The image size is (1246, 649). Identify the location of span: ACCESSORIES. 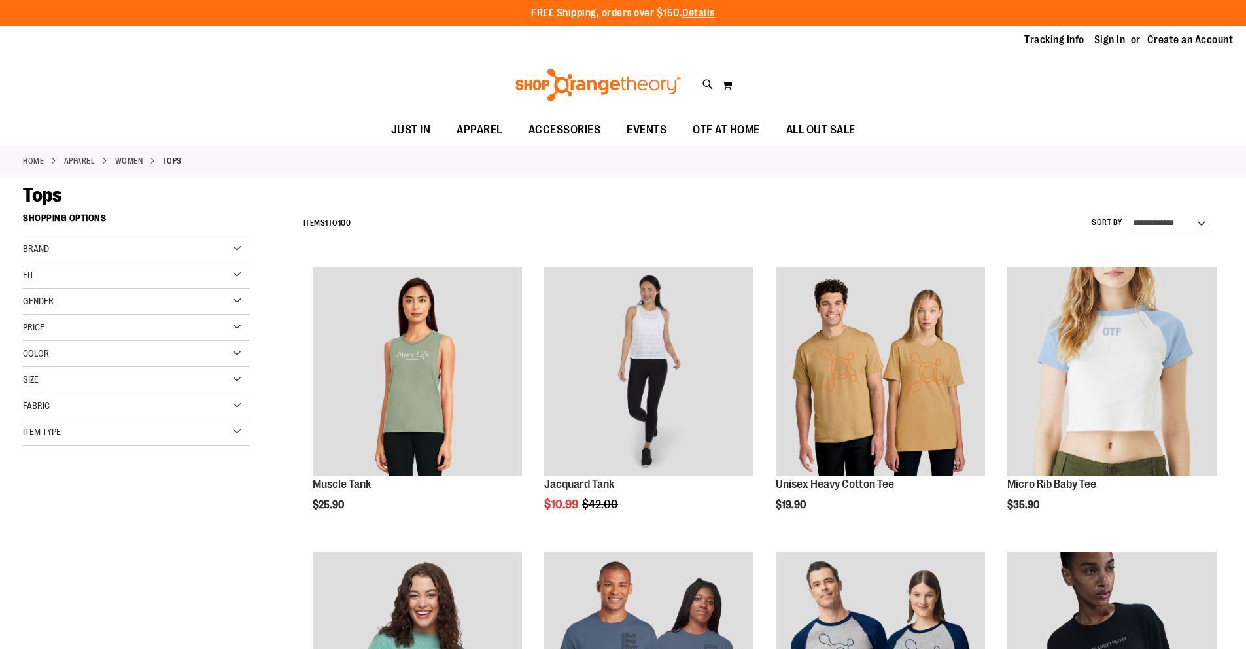
(565, 130).